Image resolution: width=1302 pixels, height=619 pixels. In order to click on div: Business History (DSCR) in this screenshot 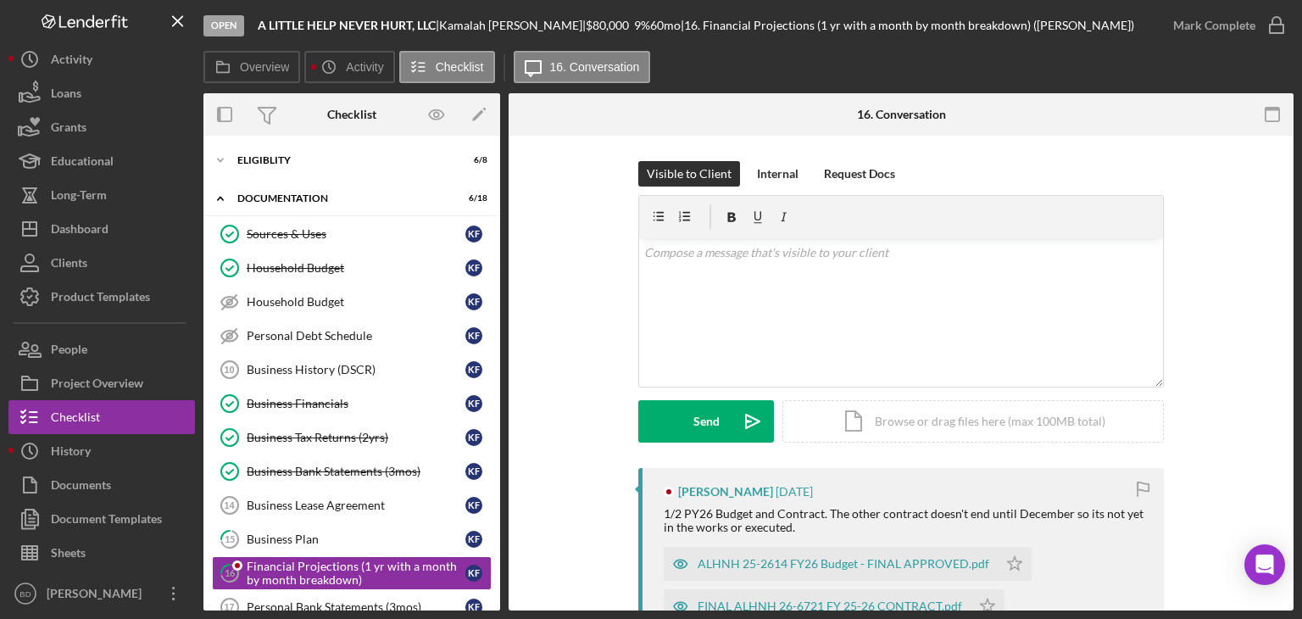, I will do `click(356, 370)`.